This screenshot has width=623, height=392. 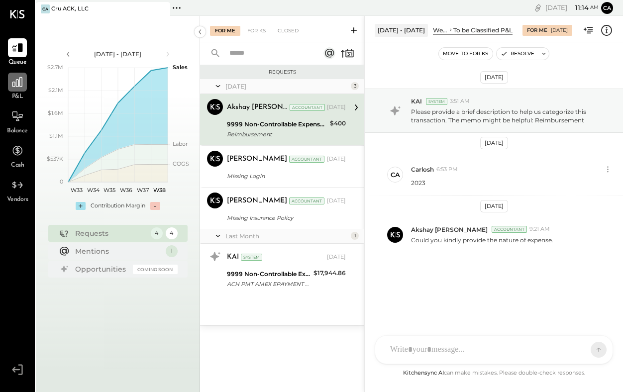 I want to click on p: Please provide a brief description to help us categorize this transaction. The memo might be help..., so click(x=508, y=116).